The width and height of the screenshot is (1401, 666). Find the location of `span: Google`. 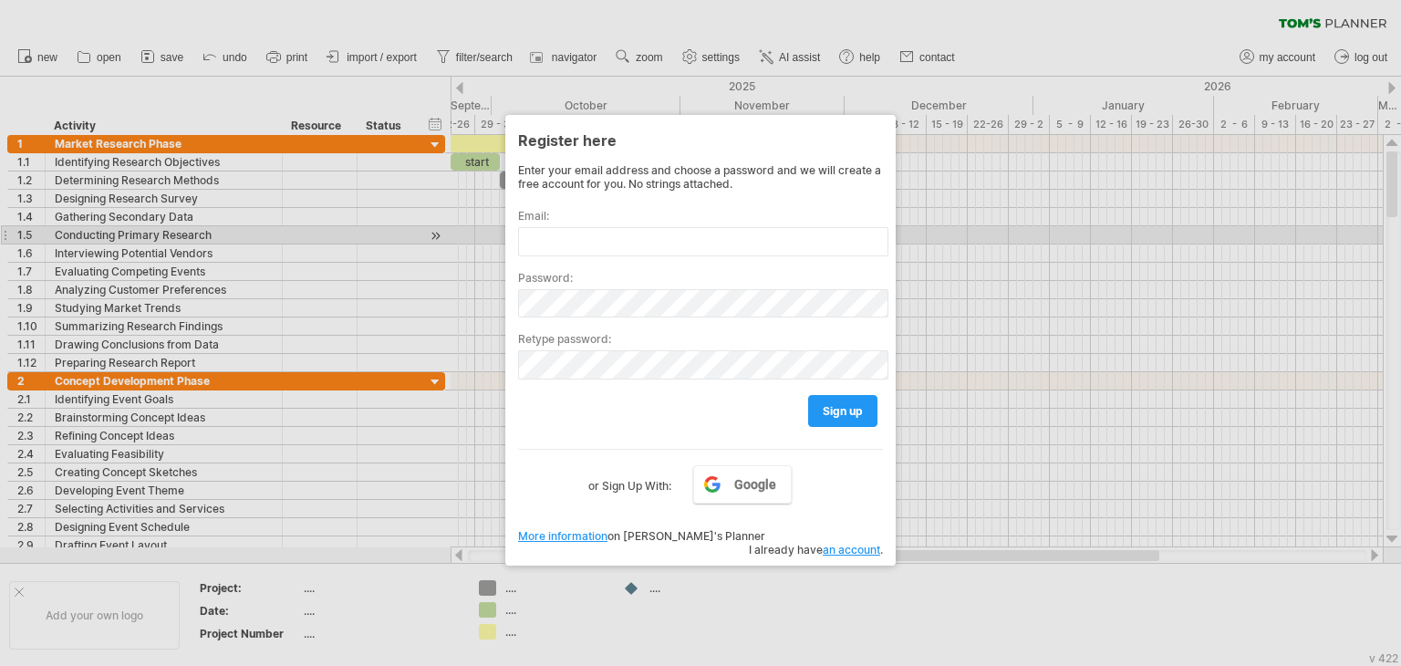

span: Google is located at coordinates (755, 484).